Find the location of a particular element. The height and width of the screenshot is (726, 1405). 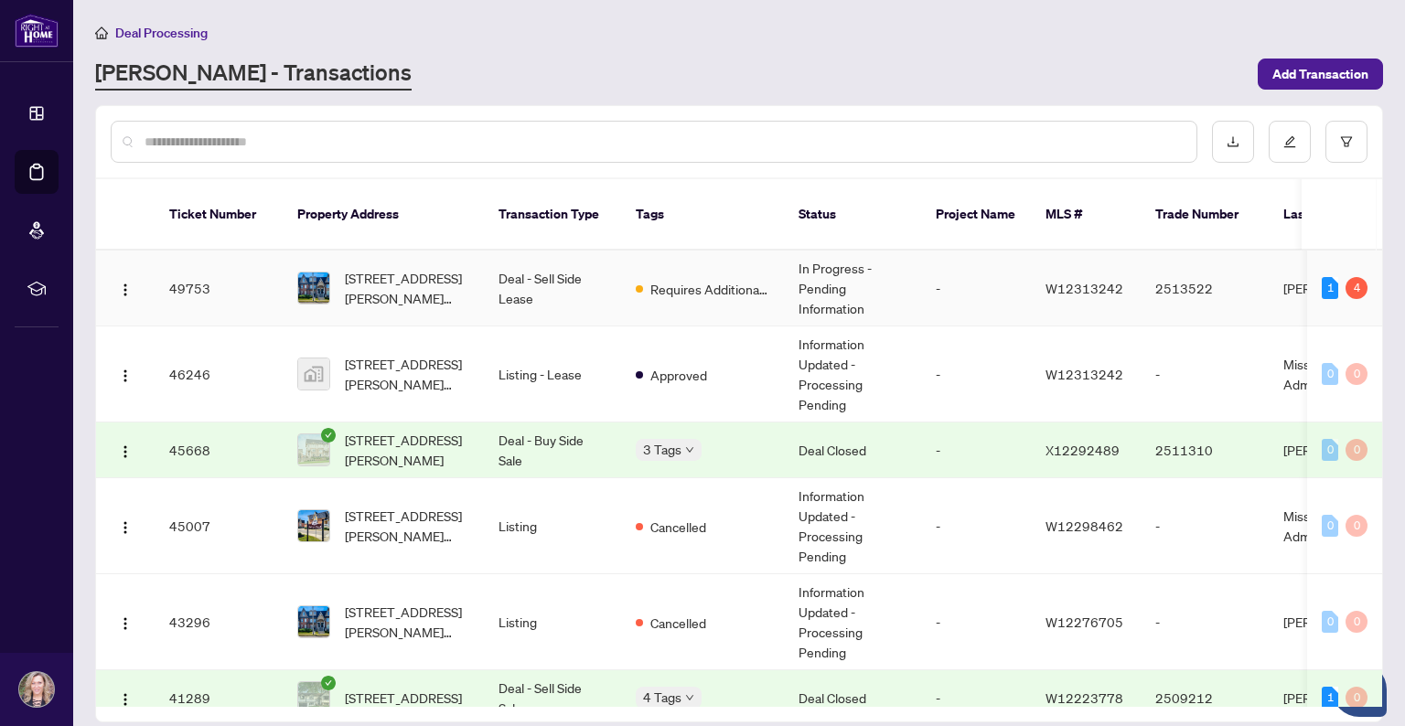

td: Deal - Sell Side Sale is located at coordinates (553, 698).